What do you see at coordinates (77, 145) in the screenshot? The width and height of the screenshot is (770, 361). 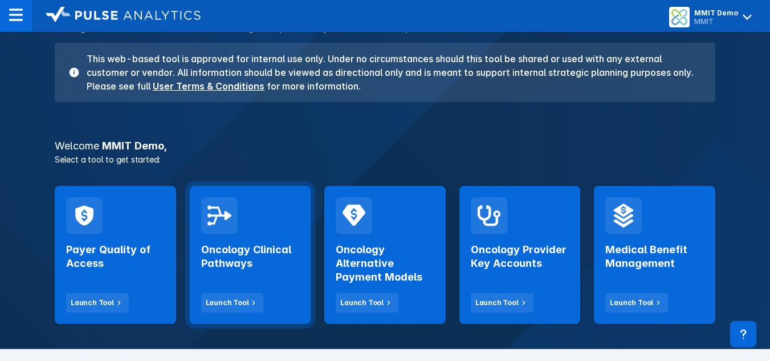 I see `span: Welcome` at bounding box center [77, 145].